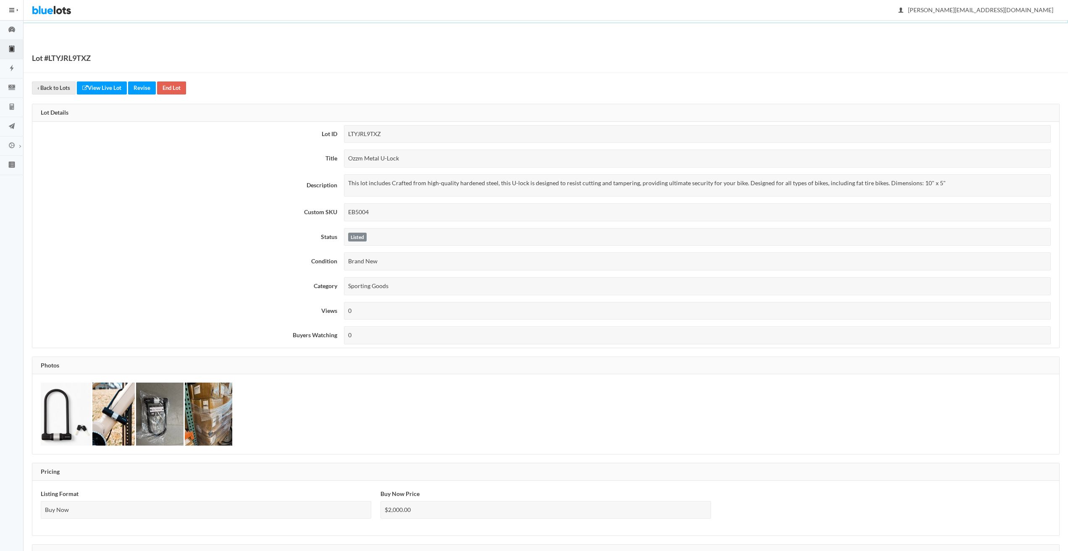  What do you see at coordinates (187, 311) in the screenshot?
I see `th: Views` at bounding box center [187, 311].